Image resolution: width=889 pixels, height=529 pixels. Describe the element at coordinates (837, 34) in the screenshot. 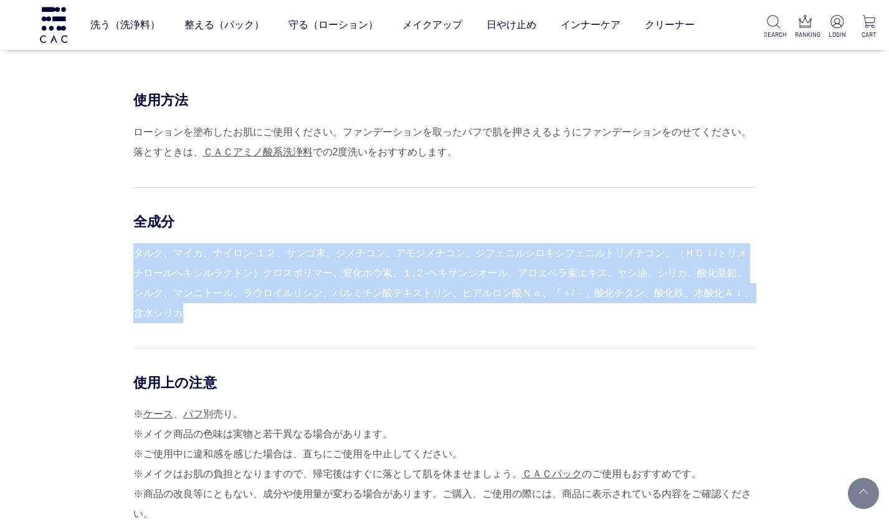

I see `p: LOGIN` at that location.